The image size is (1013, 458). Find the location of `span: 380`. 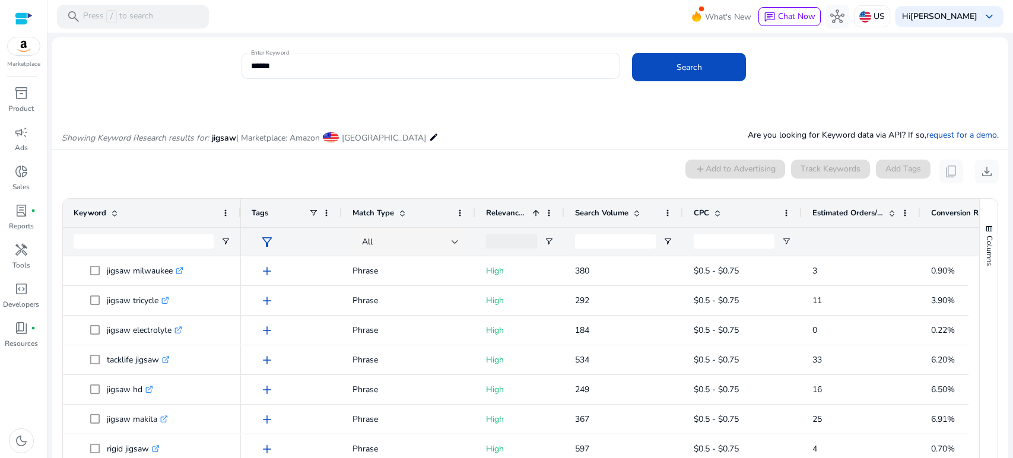

span: 380 is located at coordinates (582, 271).